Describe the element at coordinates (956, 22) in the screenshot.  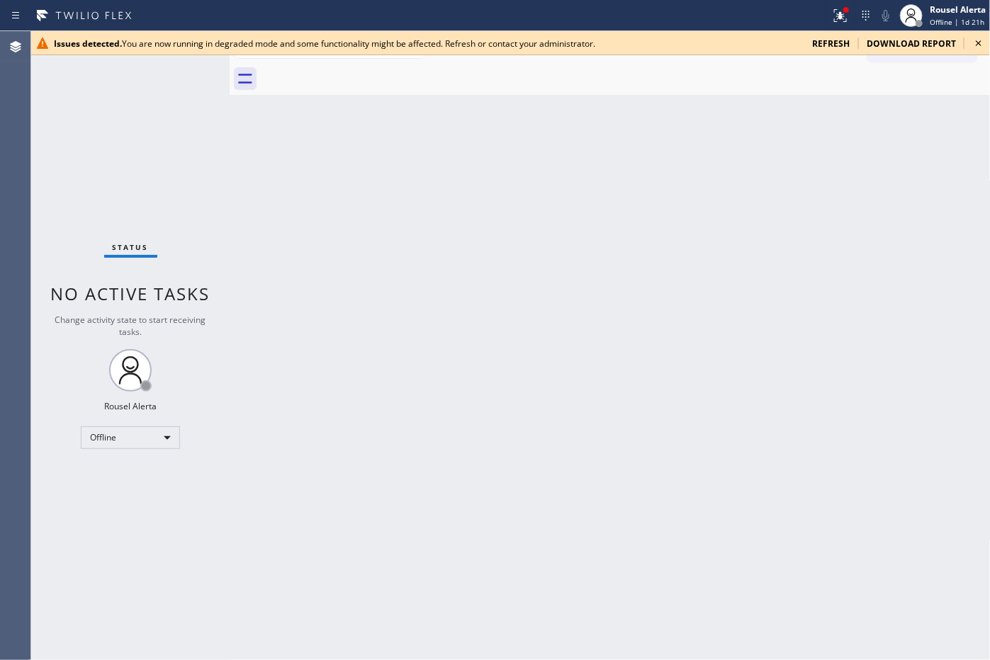
I see `span: Offline | 1d 21h` at that location.